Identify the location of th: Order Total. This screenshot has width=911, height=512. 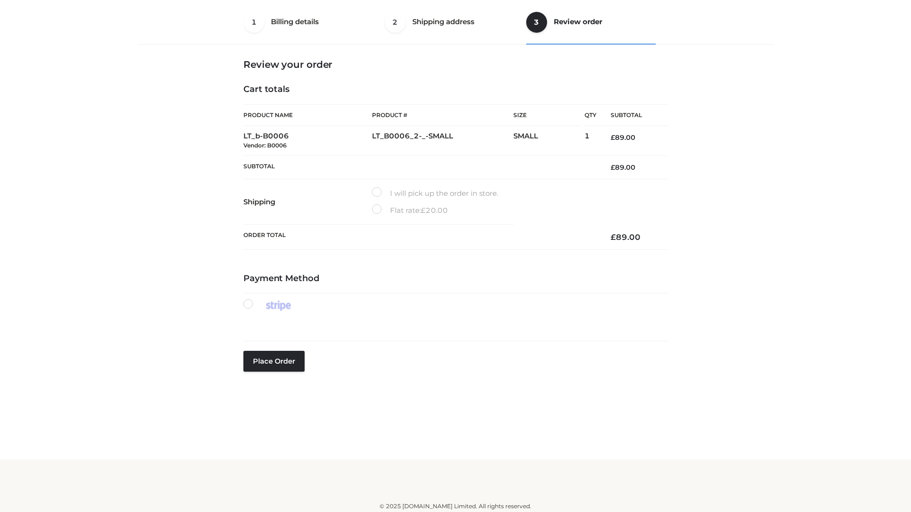
(420, 237).